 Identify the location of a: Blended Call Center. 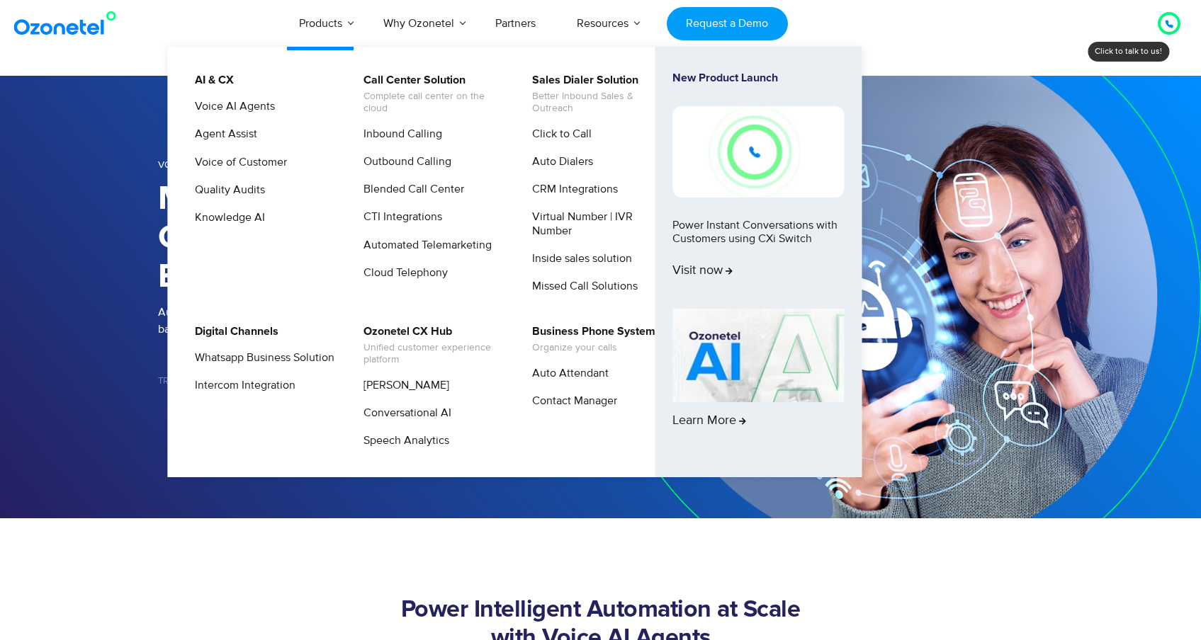
(410, 189).